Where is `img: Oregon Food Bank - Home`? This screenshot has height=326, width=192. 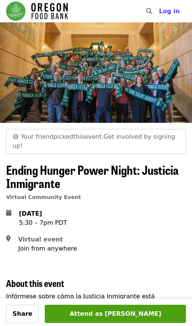 img: Oregon Food Bank - Home is located at coordinates (37, 11).